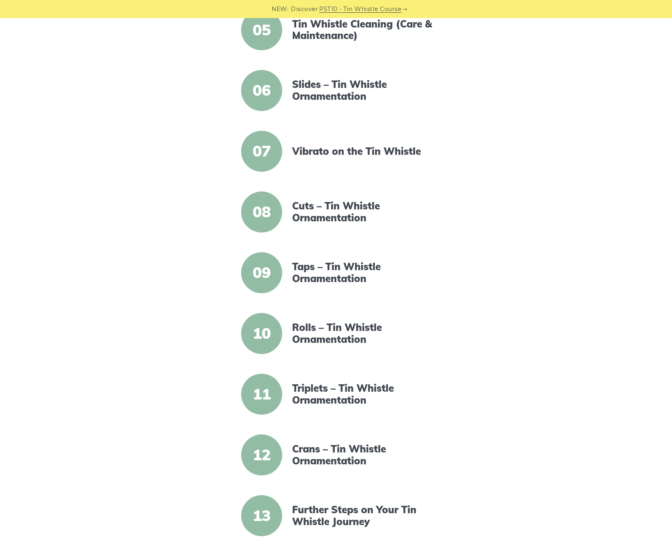 This screenshot has height=544, width=672. What do you see at coordinates (363, 394) in the screenshot?
I see `a: Triplets – Tin Whistle Ornamentation` at bounding box center [363, 394].